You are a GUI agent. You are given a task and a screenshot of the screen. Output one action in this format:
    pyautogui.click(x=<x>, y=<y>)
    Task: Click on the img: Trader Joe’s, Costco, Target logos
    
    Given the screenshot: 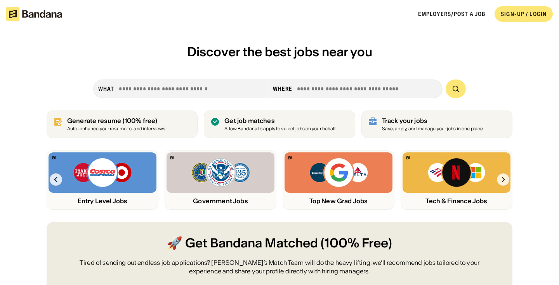 What is the action you would take?
    pyautogui.click(x=102, y=173)
    